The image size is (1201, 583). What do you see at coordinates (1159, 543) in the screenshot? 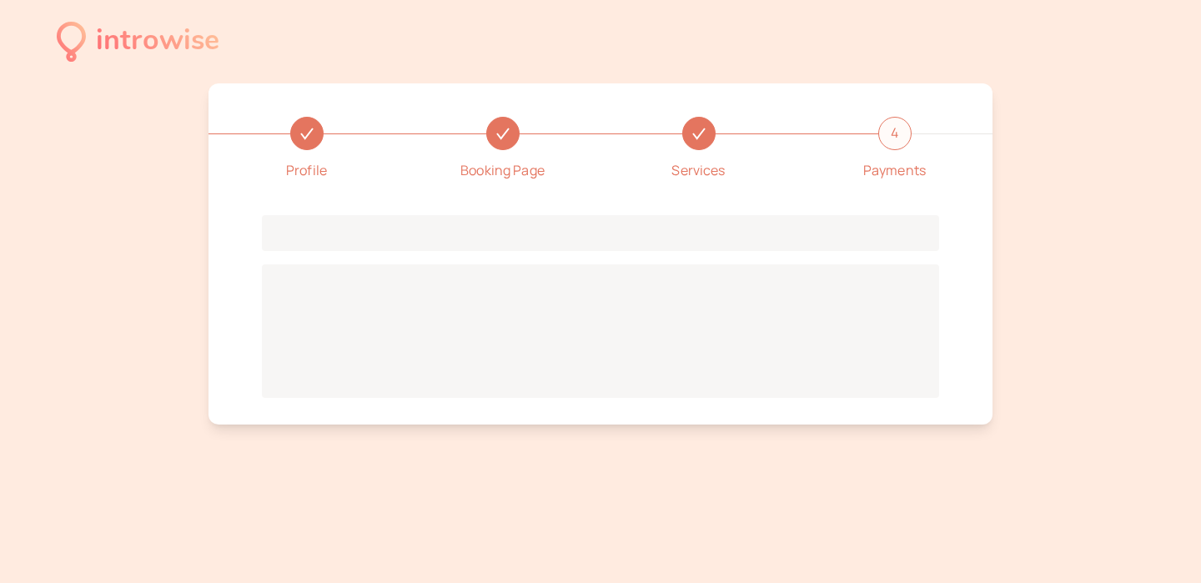
I see `div: Chat Widget` at bounding box center [1159, 543].